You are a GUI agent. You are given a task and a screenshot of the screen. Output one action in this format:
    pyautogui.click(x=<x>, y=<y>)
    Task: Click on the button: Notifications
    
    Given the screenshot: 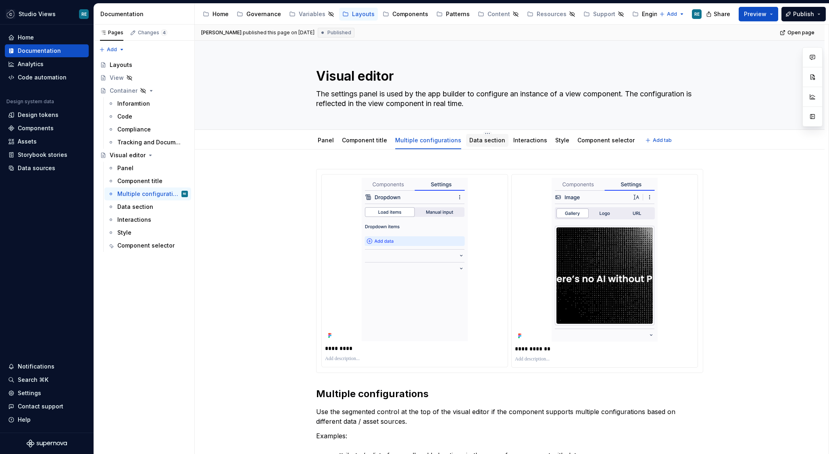 What is the action you would take?
    pyautogui.click(x=47, y=367)
    